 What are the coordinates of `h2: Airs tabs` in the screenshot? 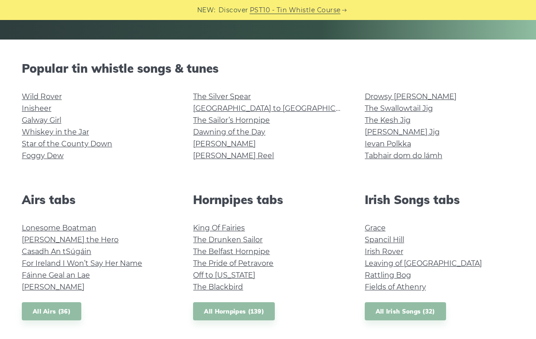 It's located at (96, 200).